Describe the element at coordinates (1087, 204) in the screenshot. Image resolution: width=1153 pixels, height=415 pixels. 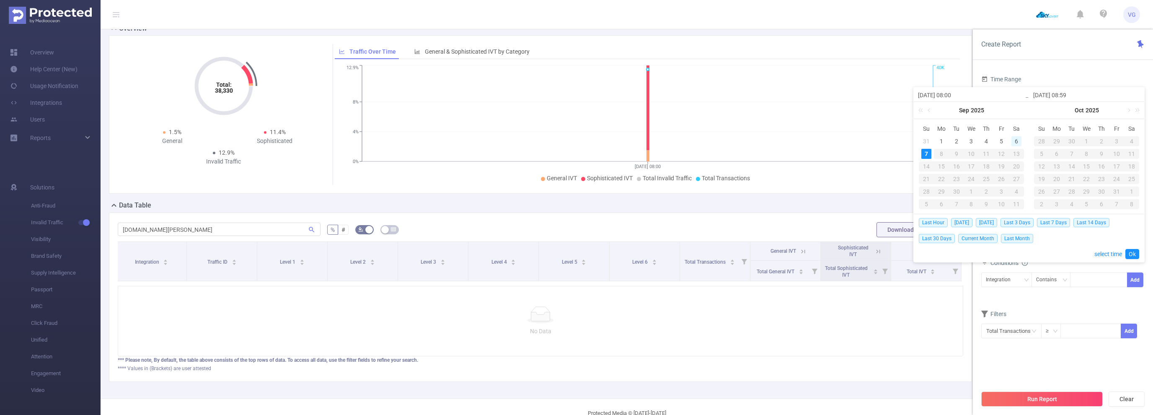
I see `td: November 5, 2025` at that location.